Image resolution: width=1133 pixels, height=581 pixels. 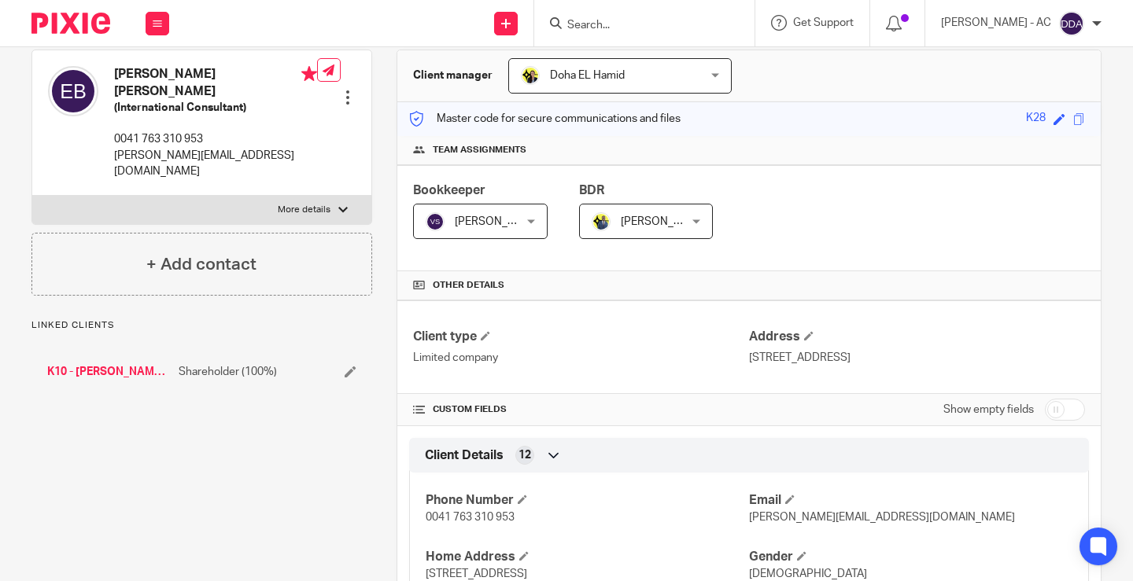 I want to click on span: Shareholder (100%), so click(x=227, y=372).